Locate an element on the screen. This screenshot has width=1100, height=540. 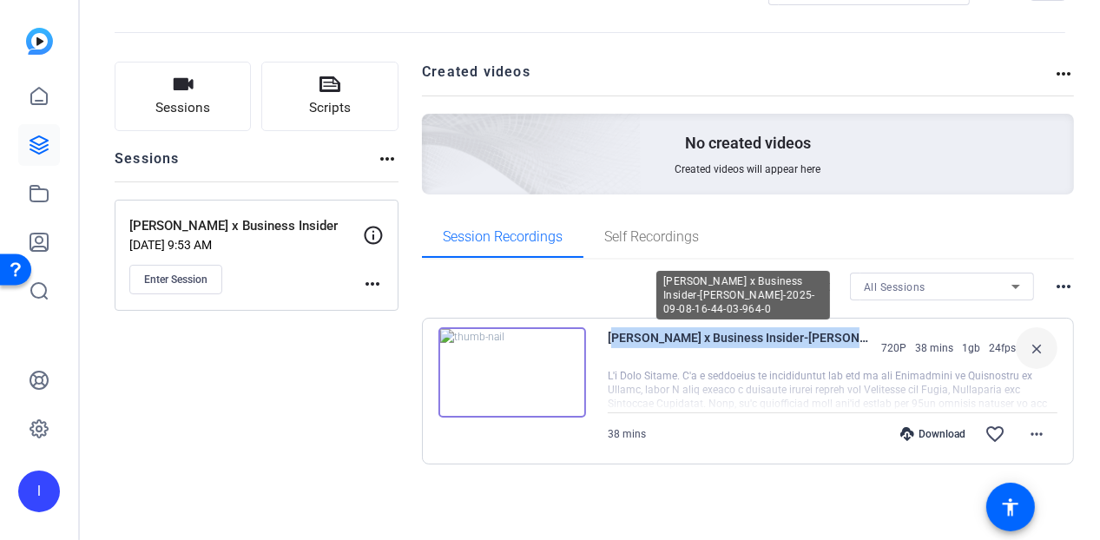
img: thumb-nail is located at coordinates (512, 373).